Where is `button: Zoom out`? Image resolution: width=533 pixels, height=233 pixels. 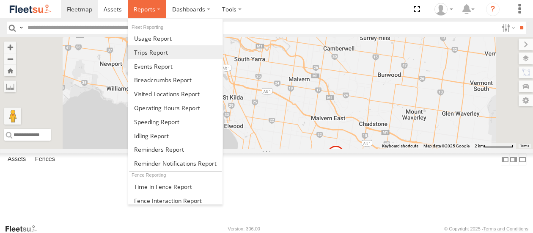 button: Zoom out is located at coordinates (10, 59).